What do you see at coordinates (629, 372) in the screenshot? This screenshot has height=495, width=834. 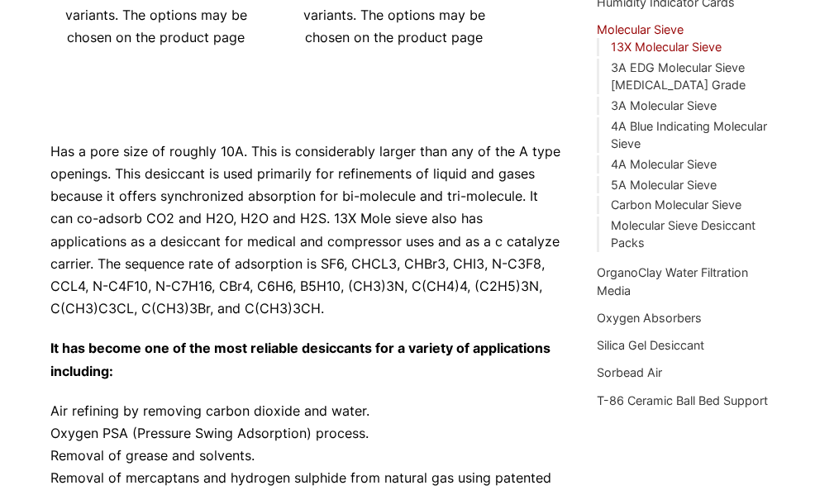 I see `a: Sorbead Air` at bounding box center [629, 372].